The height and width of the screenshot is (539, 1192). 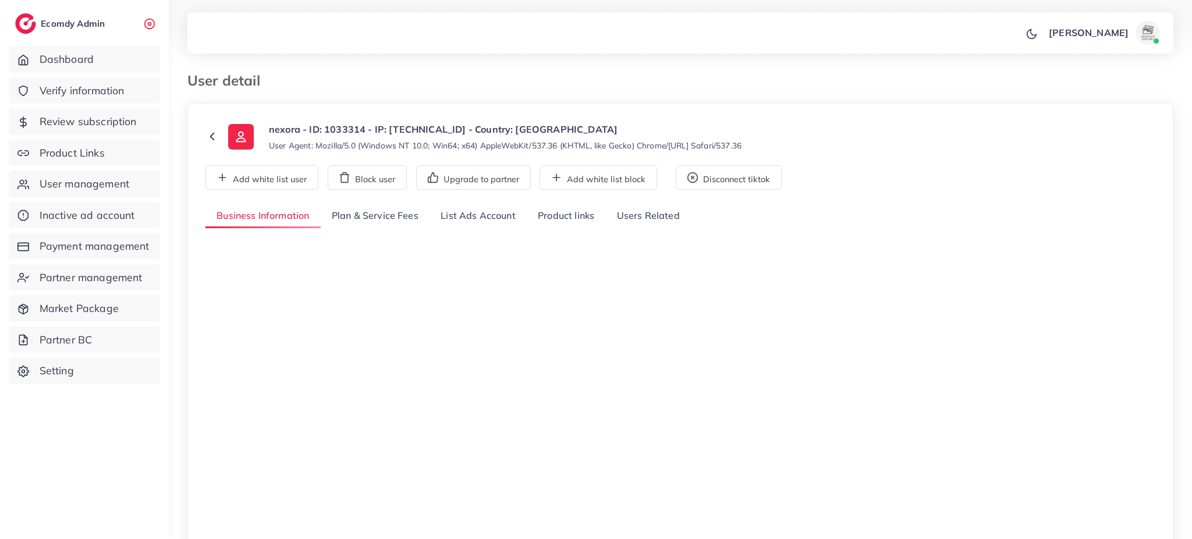 I want to click on span: Verify information, so click(x=82, y=91).